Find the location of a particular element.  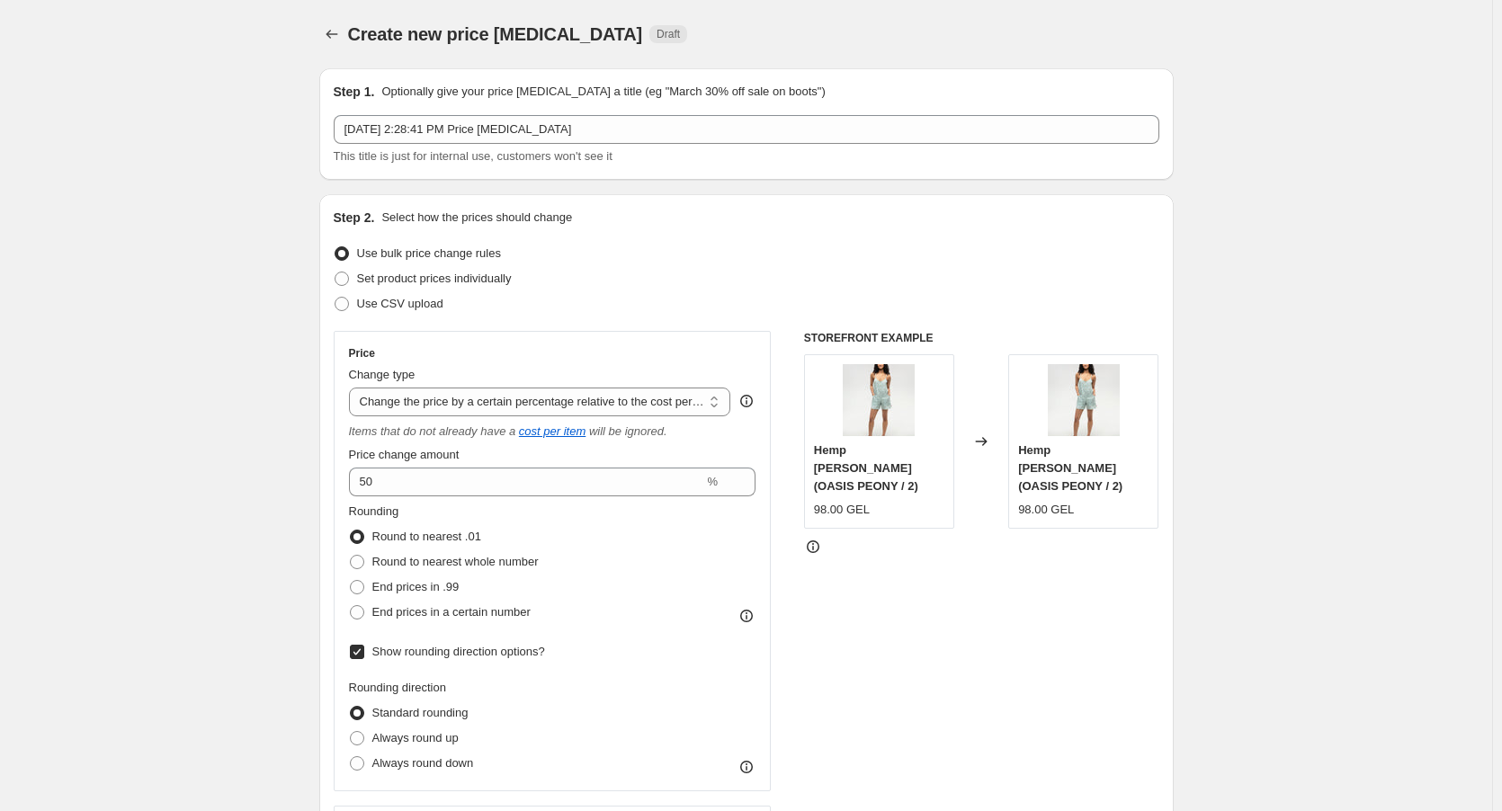

span: Round to nearest .01 is located at coordinates (426, 536).